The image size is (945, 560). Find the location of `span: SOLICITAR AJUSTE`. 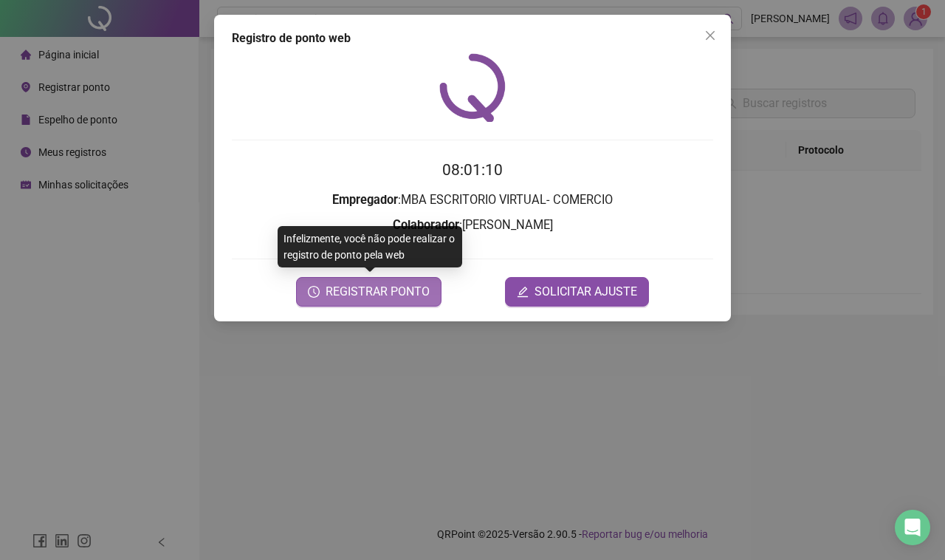

span: SOLICITAR AJUSTE is located at coordinates (585, 292).